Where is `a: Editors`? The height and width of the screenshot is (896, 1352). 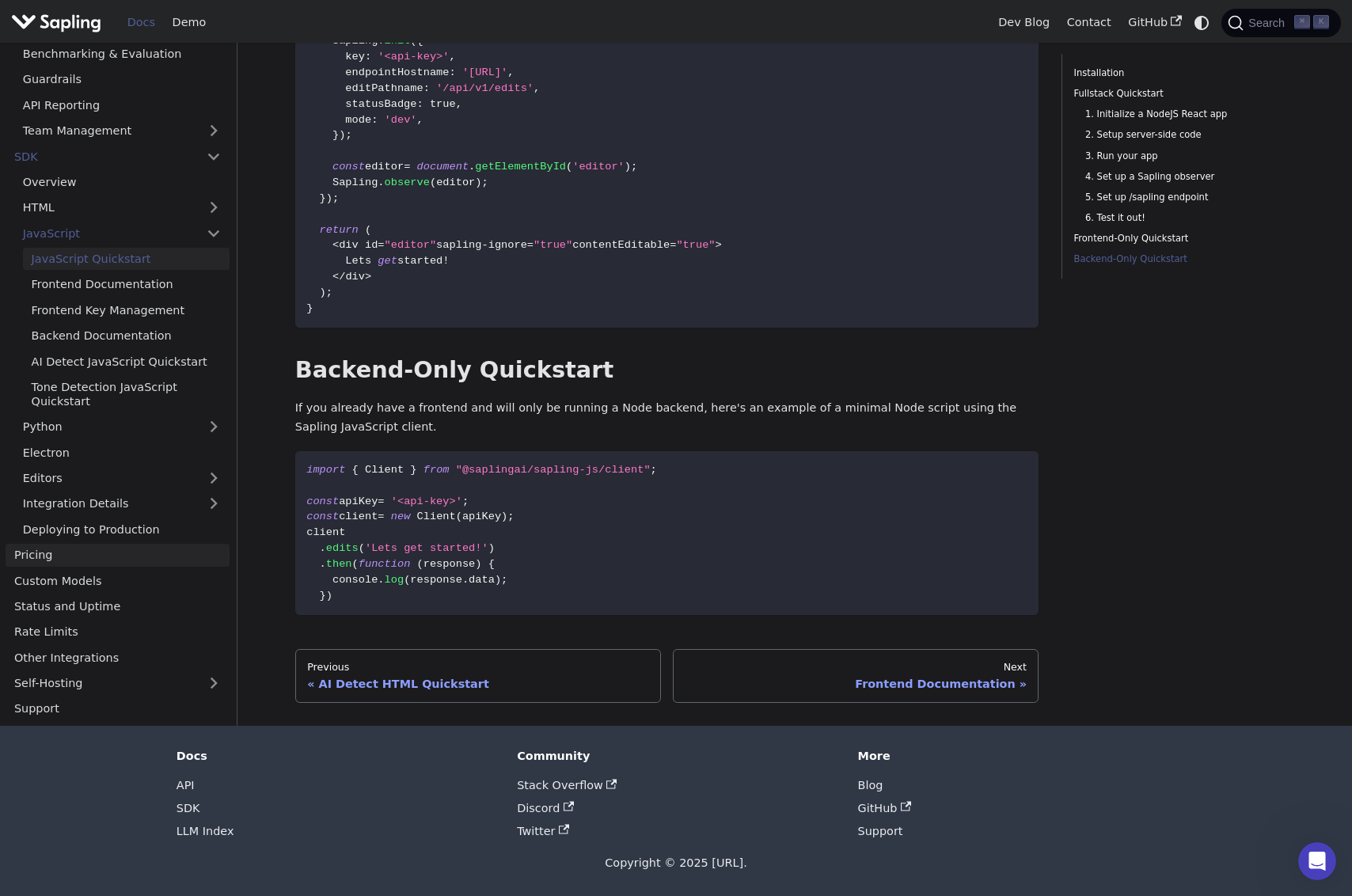
a: Editors is located at coordinates (106, 478).